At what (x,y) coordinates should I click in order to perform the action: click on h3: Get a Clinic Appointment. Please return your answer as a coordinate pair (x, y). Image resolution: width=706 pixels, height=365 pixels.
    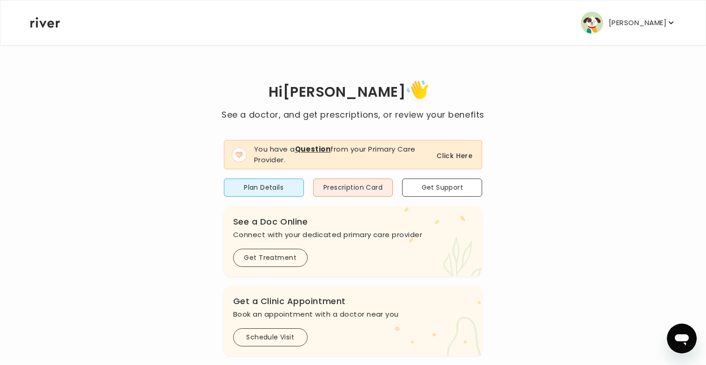
    Looking at the image, I should click on (353, 302).